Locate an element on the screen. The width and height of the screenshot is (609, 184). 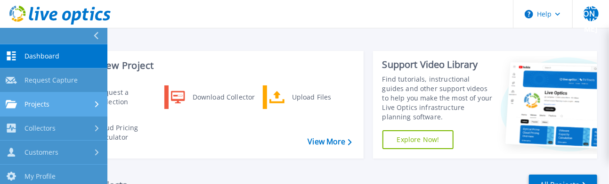
div: Support Video Library is located at coordinates (438, 65).